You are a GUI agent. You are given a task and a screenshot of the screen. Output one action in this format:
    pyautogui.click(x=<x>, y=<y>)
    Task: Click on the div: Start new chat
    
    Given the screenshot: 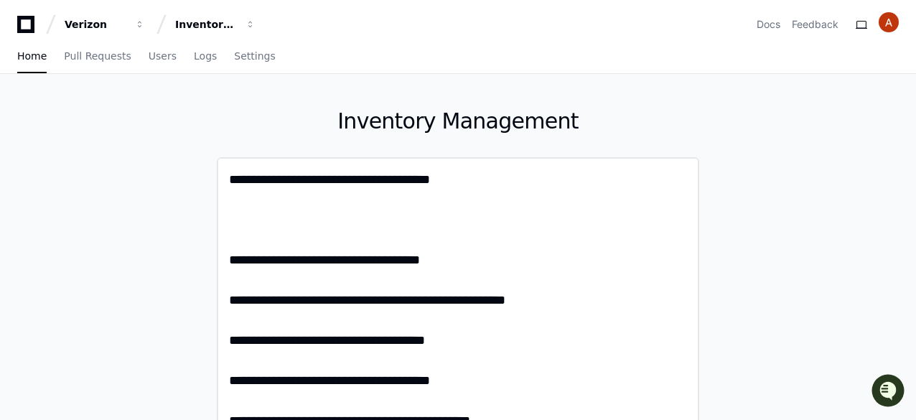 What is the action you would take?
    pyautogui.click(x=142, y=114)
    